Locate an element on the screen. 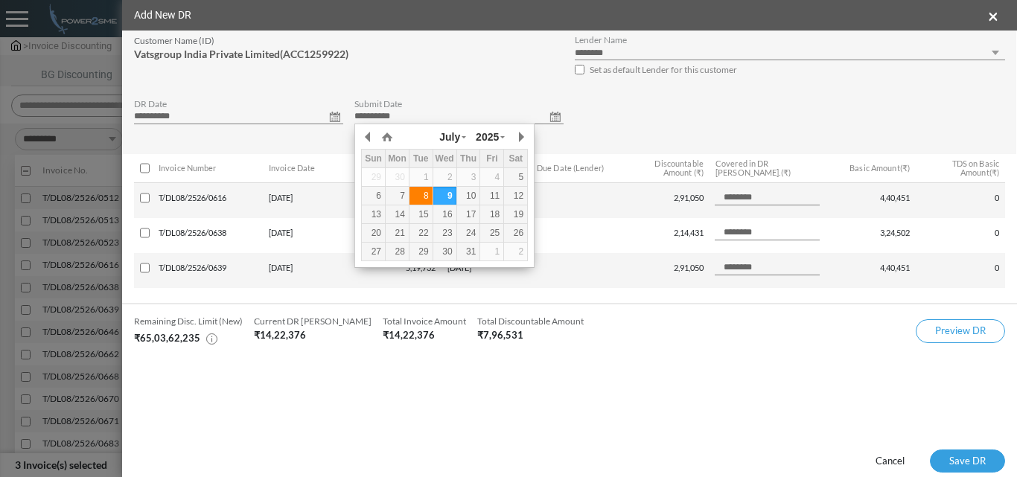 The width and height of the screenshot is (1017, 477). div: 13 is located at coordinates (373, 214).